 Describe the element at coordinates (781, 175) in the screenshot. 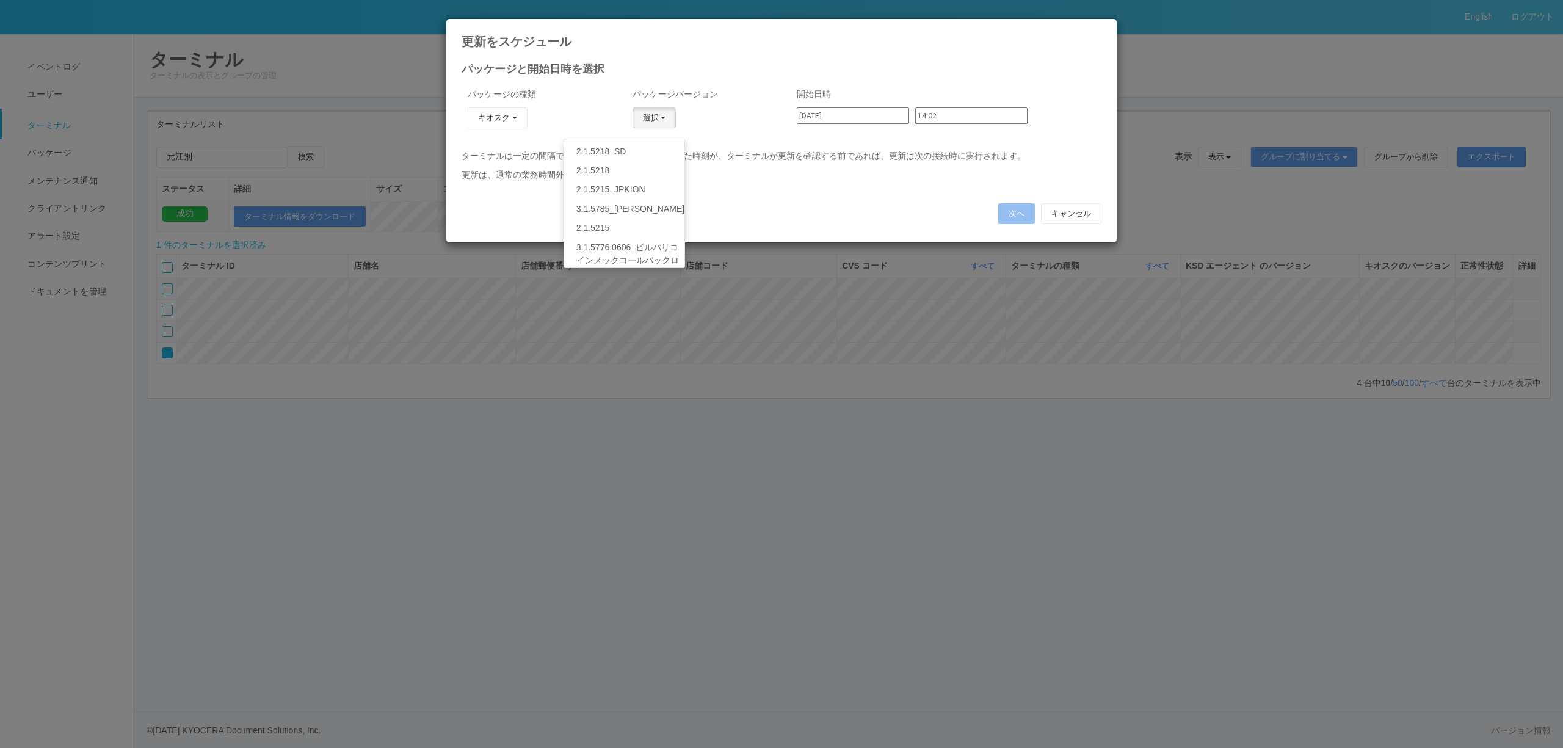

I see `p: 更新は、通常の業務時間外に実行するよう推奨します。` at that location.